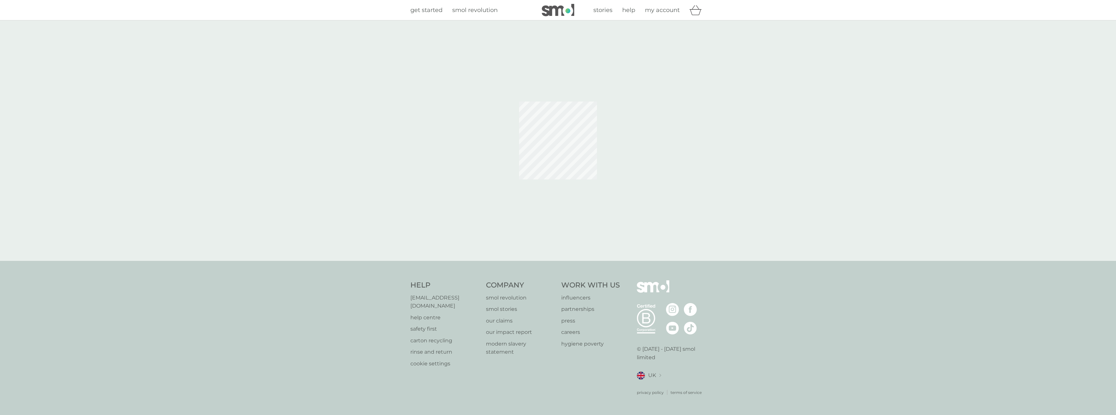 The image size is (1116, 415). What do you see at coordinates (591, 309) in the screenshot?
I see `a: partnerships` at bounding box center [591, 309].